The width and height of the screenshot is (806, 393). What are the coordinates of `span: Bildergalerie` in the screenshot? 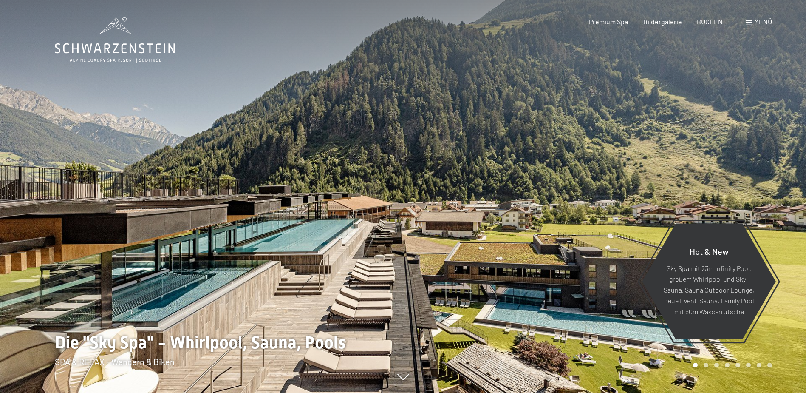 It's located at (663, 21).